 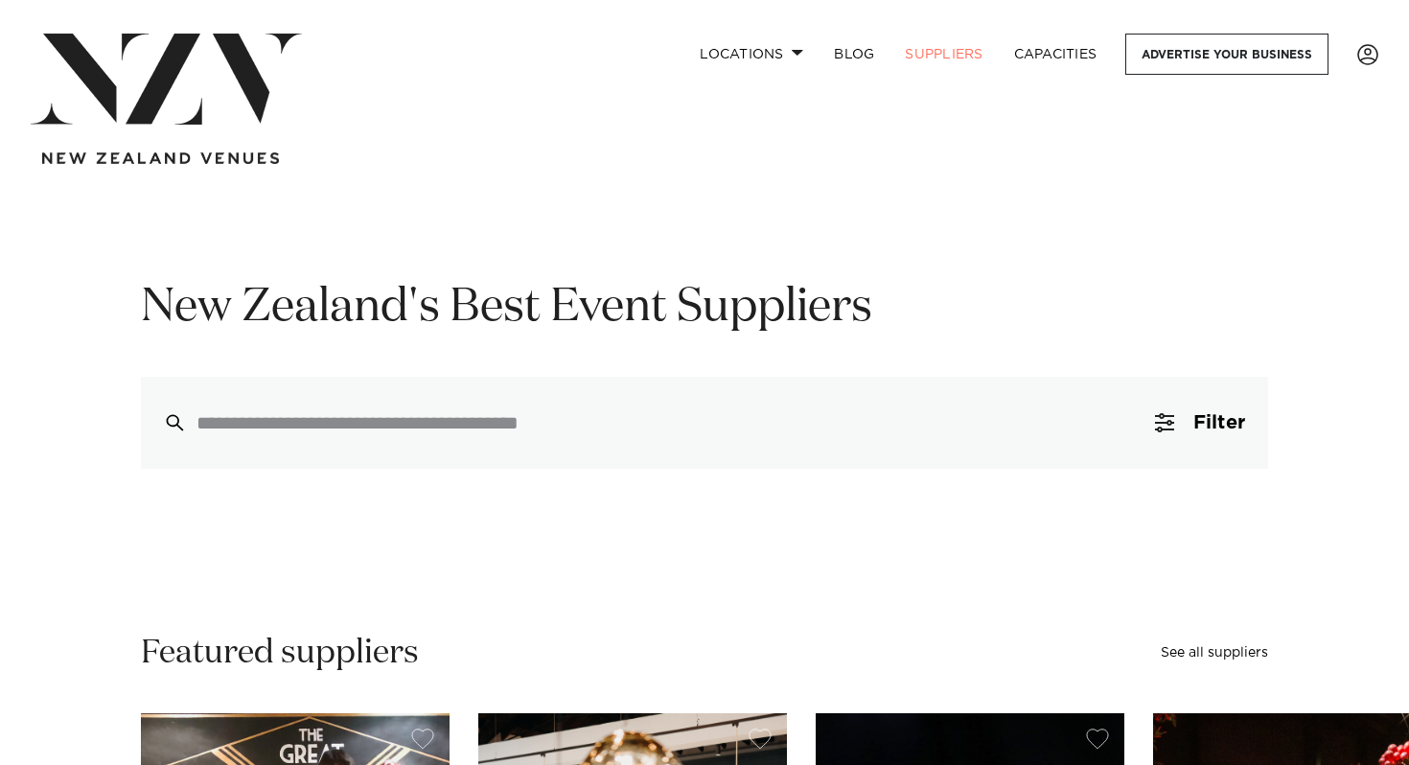 I want to click on span: Filter, so click(x=1220, y=423).